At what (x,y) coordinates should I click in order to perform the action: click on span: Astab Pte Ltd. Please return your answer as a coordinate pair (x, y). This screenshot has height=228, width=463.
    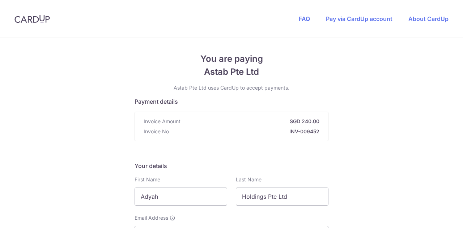
    Looking at the image, I should click on (232, 72).